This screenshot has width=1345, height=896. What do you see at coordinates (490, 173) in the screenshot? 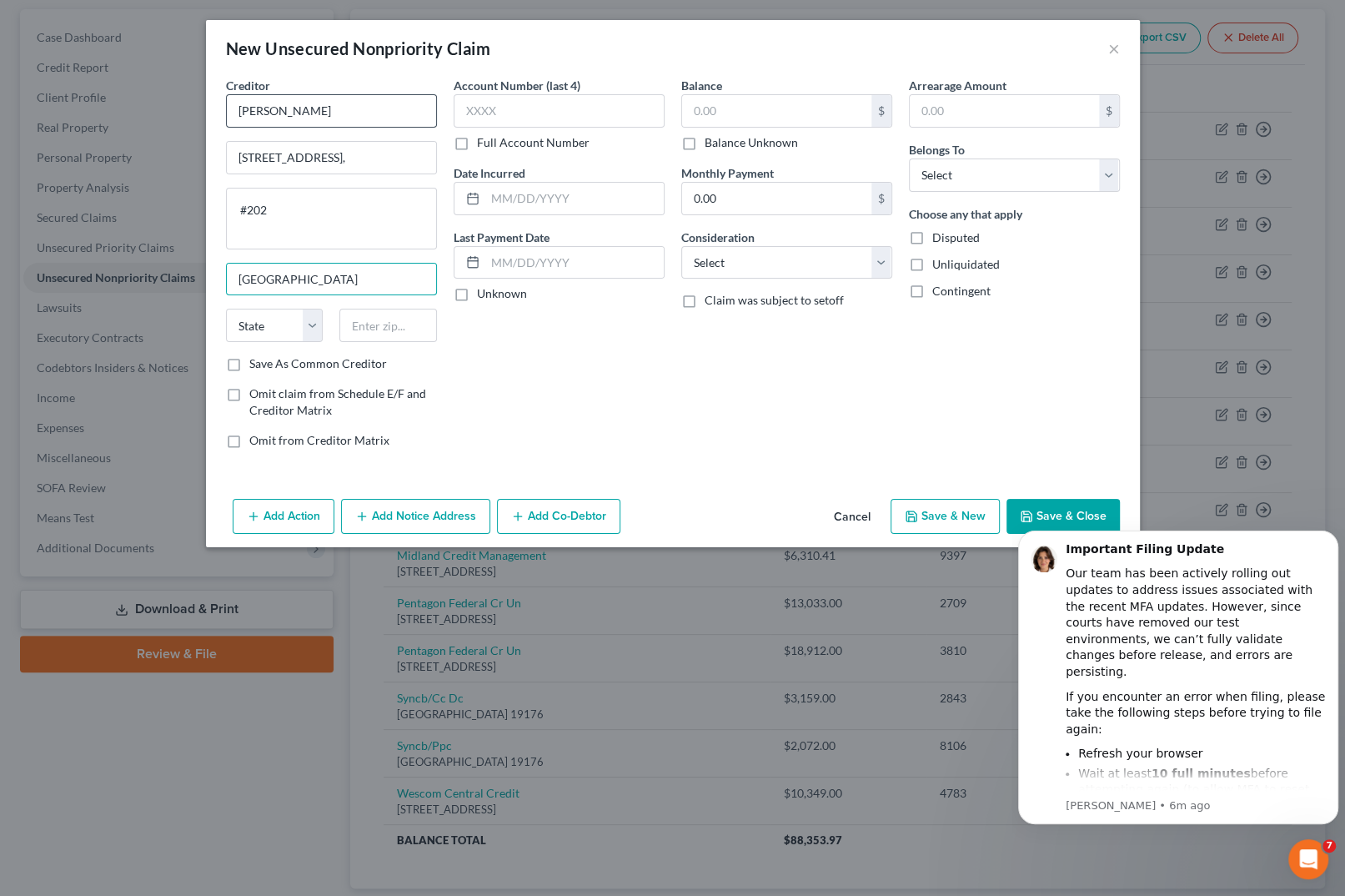
I see `label: Date Incurred` at bounding box center [490, 173].